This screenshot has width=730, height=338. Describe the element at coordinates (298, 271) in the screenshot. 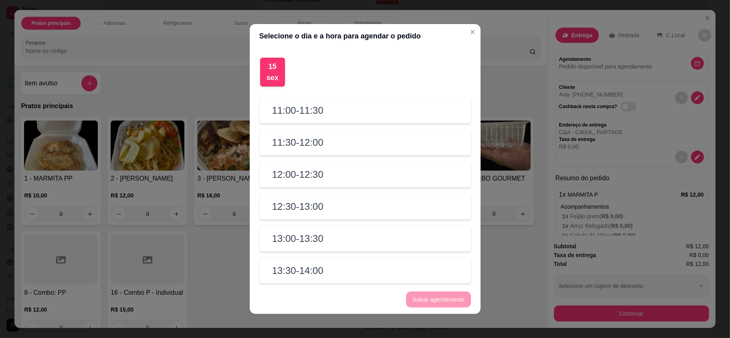

I see `h2: 13:30 - 14:00` at that location.